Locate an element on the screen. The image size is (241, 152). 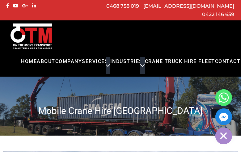
img: Otmtransport is located at coordinates (31, 36).